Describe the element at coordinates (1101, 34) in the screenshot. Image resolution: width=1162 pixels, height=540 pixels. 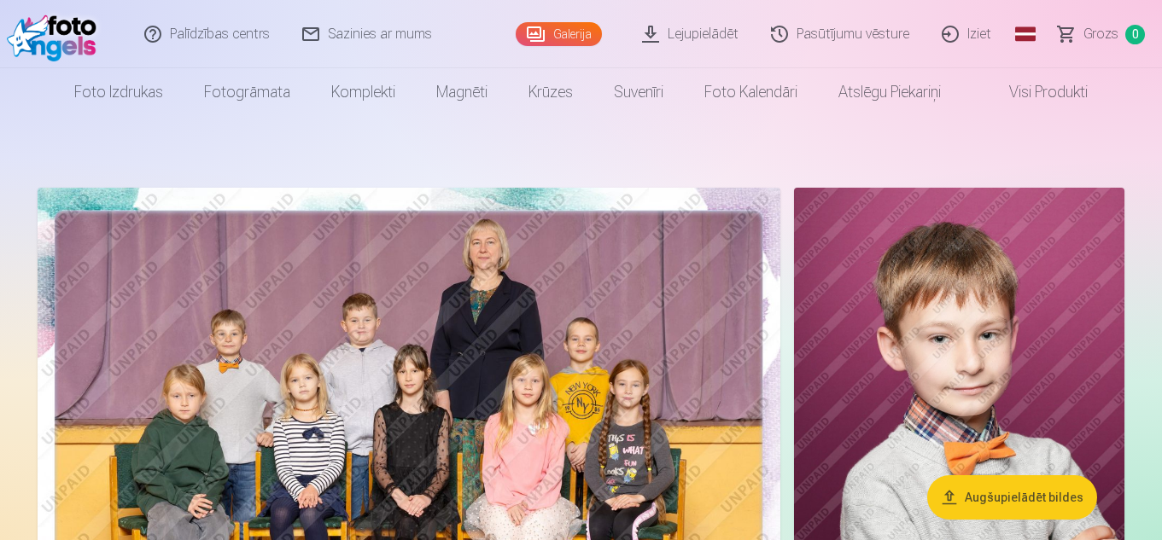
I see `span: Grozs` at that location.